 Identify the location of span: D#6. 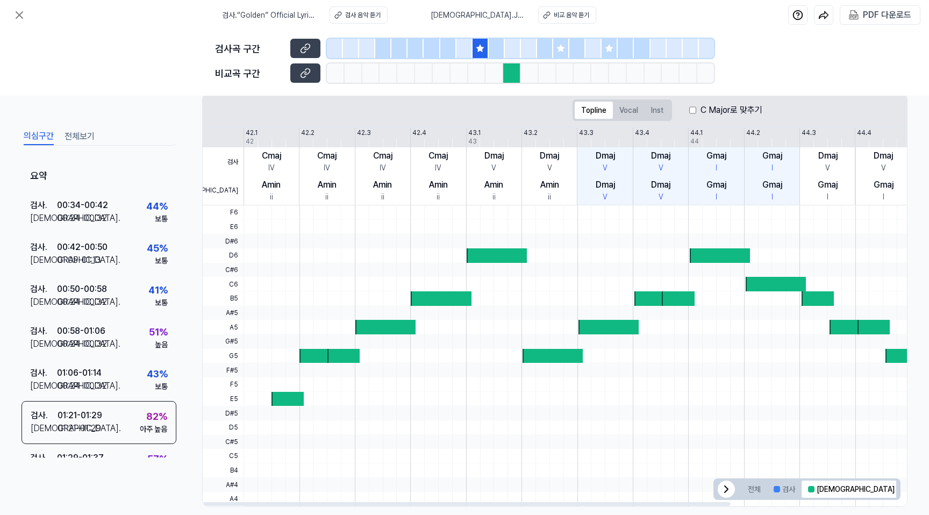
(223, 241).